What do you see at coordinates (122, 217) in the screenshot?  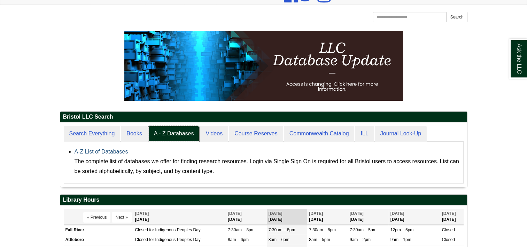 I see `button: Next »` at bounding box center [122, 217].